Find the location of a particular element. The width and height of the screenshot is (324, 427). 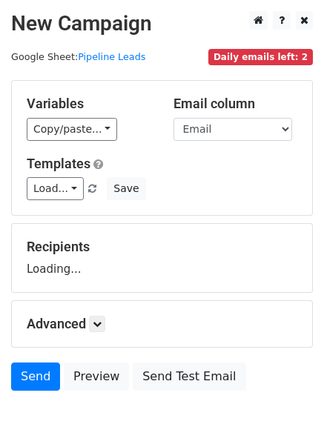

div: Loading... is located at coordinates (162, 258).